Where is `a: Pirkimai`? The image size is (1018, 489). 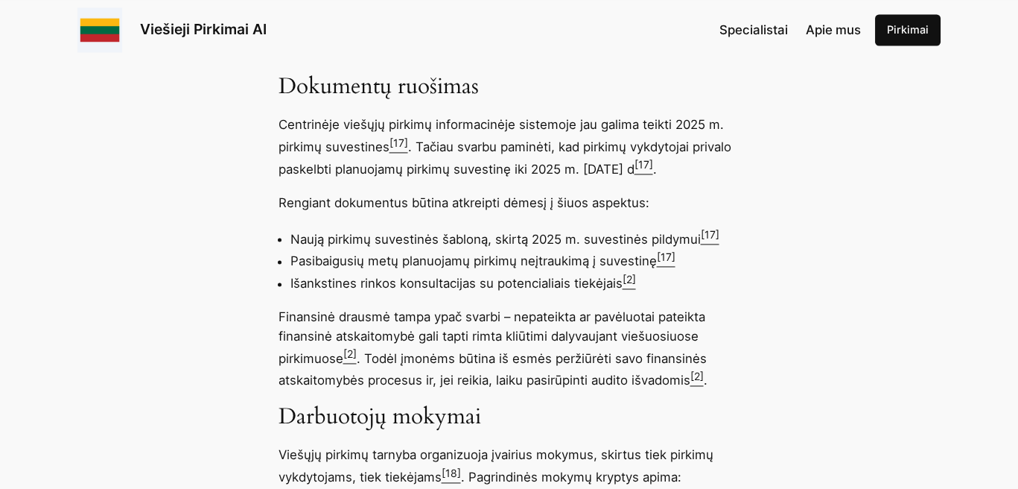
a: Pirkimai is located at coordinates (908, 30).